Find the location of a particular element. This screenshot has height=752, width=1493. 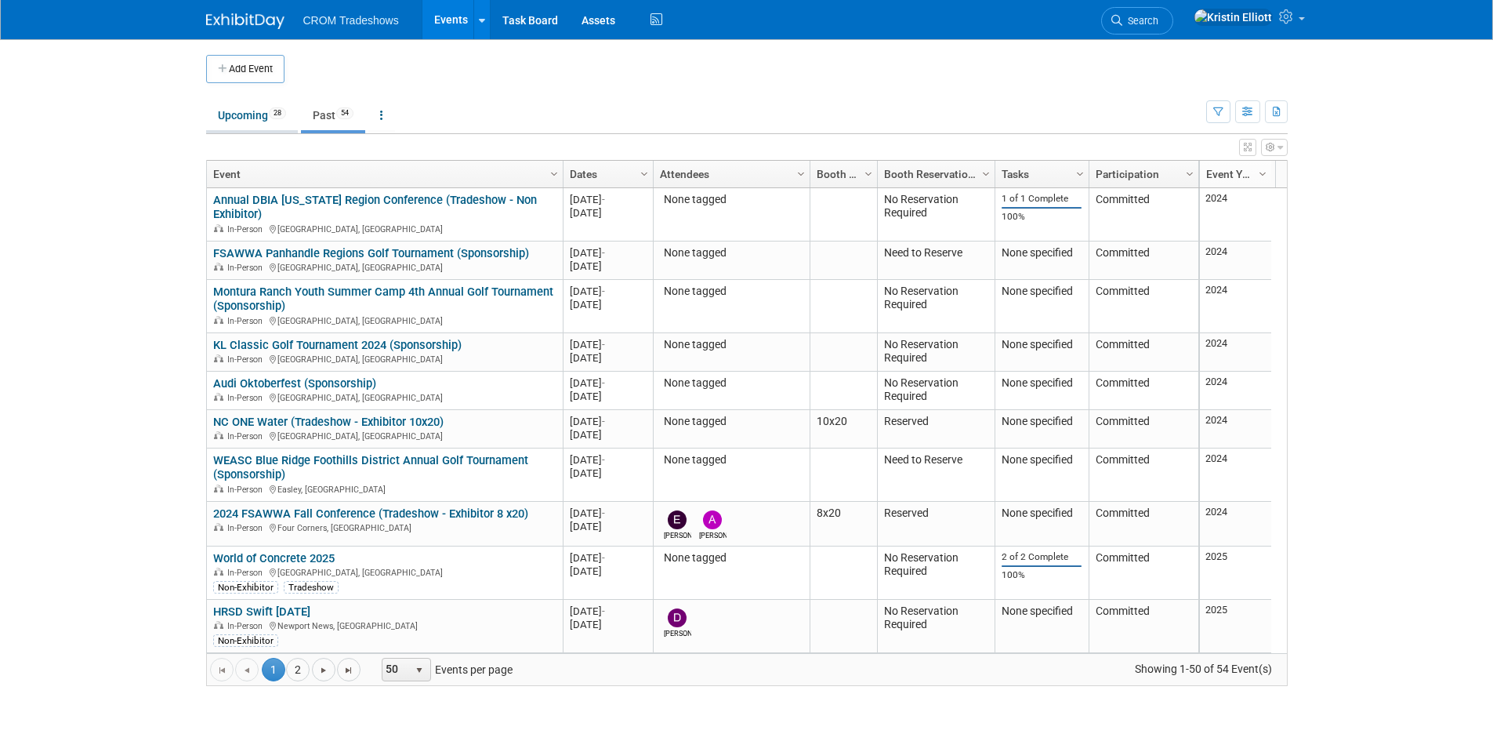

a: Past54 is located at coordinates (333, 115).